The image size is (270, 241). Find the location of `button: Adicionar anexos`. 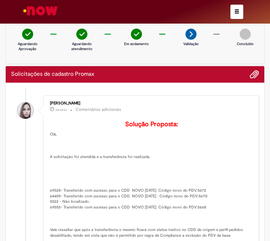

button: Adicionar anexos is located at coordinates (255, 74).